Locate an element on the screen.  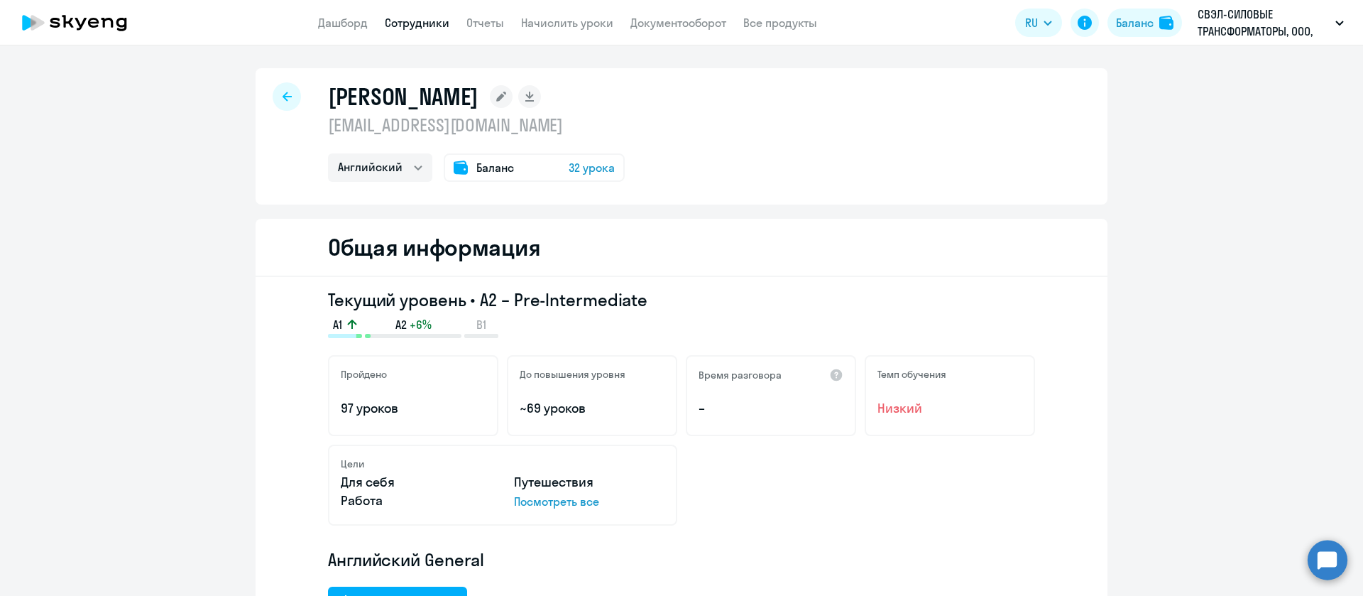
p: Для себя is located at coordinates (416, 482).